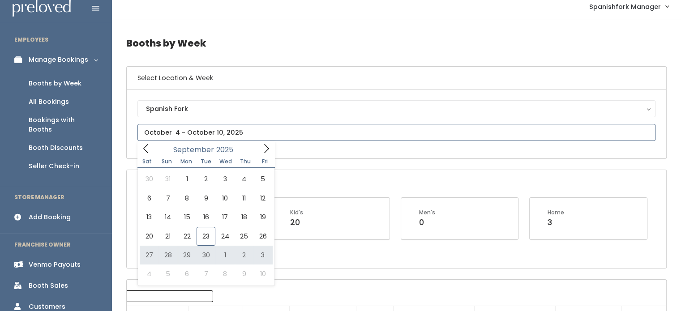  Describe the element at coordinates (168, 237) in the screenshot. I see `span: September 21, 2025` at that location.